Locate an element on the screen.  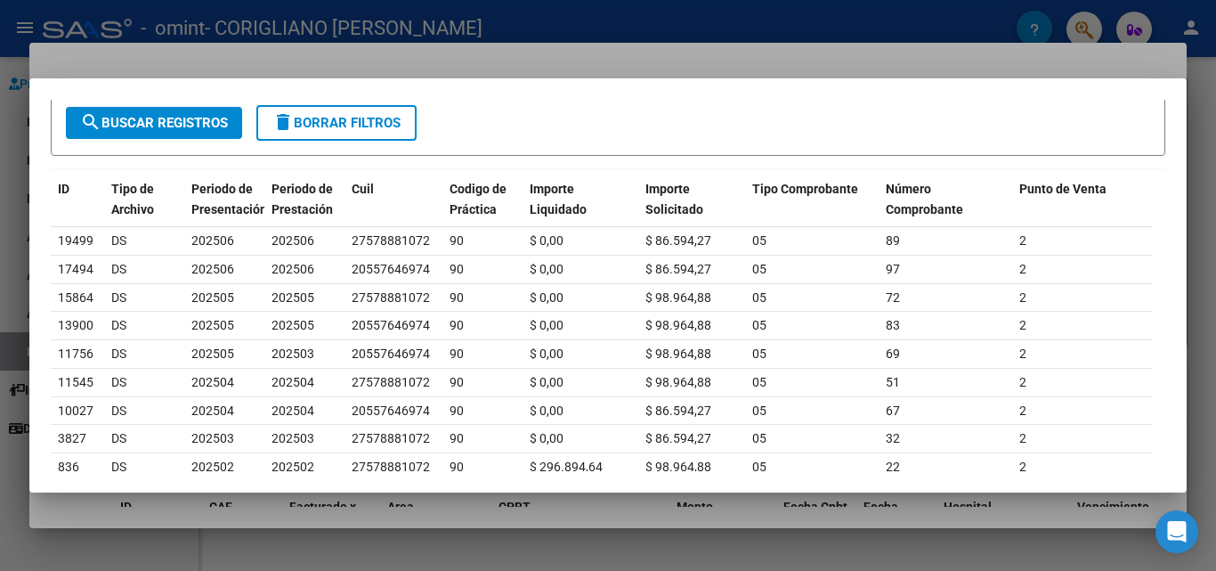
span: 11545 is located at coordinates (76, 382).